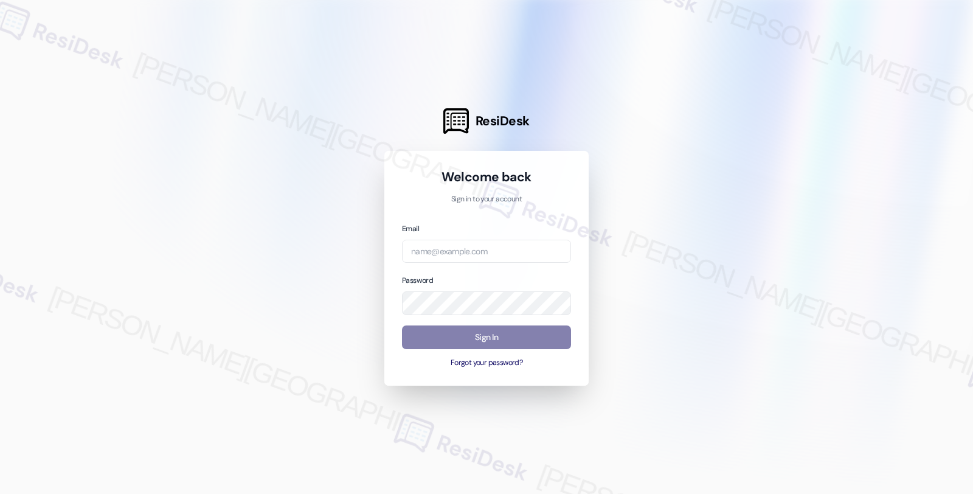  I want to click on label: Email, so click(410, 229).